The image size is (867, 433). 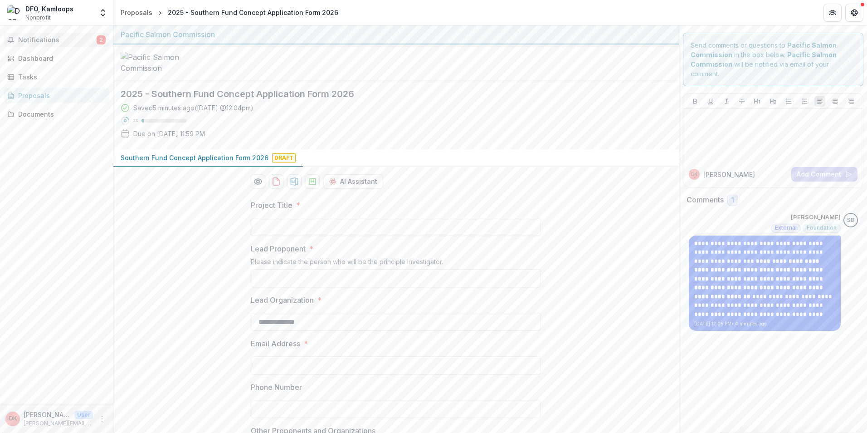 What do you see at coordinates (103, 13) in the screenshot?
I see `button: Open entity switcher` at bounding box center [103, 13].